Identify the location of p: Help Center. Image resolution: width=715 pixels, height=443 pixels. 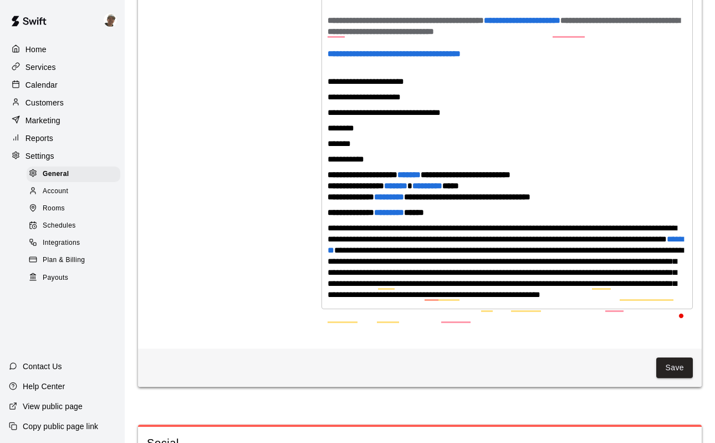
(44, 386).